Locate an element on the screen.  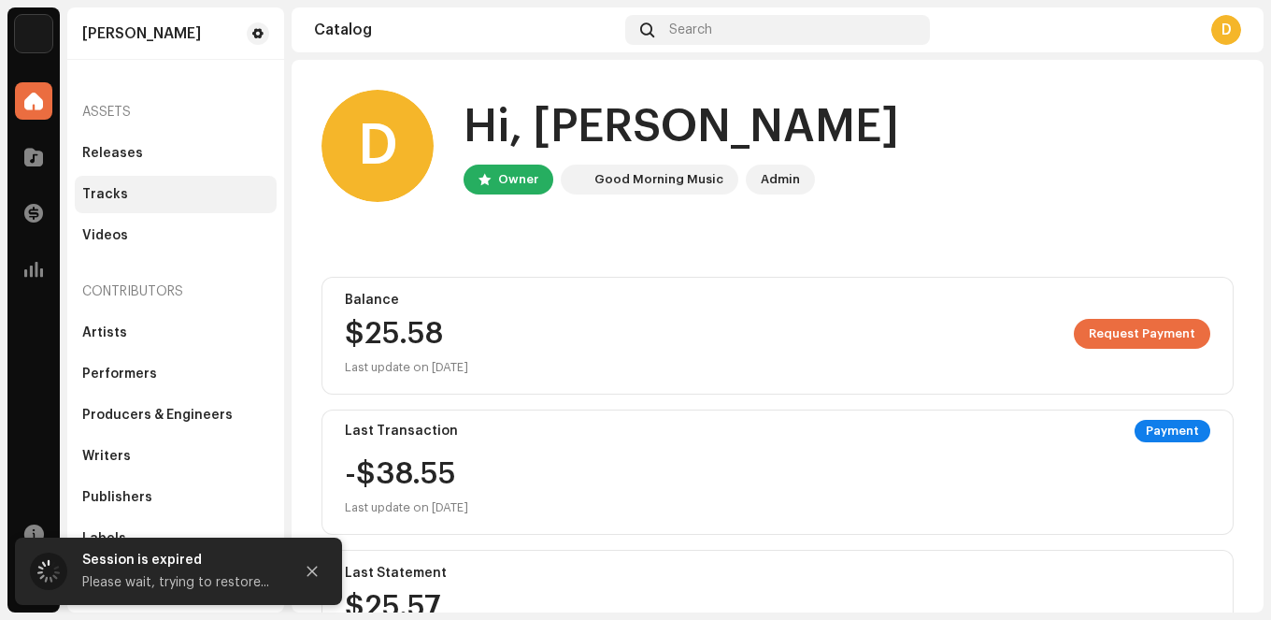
re-m-nav-item: Artists is located at coordinates (176, 333).